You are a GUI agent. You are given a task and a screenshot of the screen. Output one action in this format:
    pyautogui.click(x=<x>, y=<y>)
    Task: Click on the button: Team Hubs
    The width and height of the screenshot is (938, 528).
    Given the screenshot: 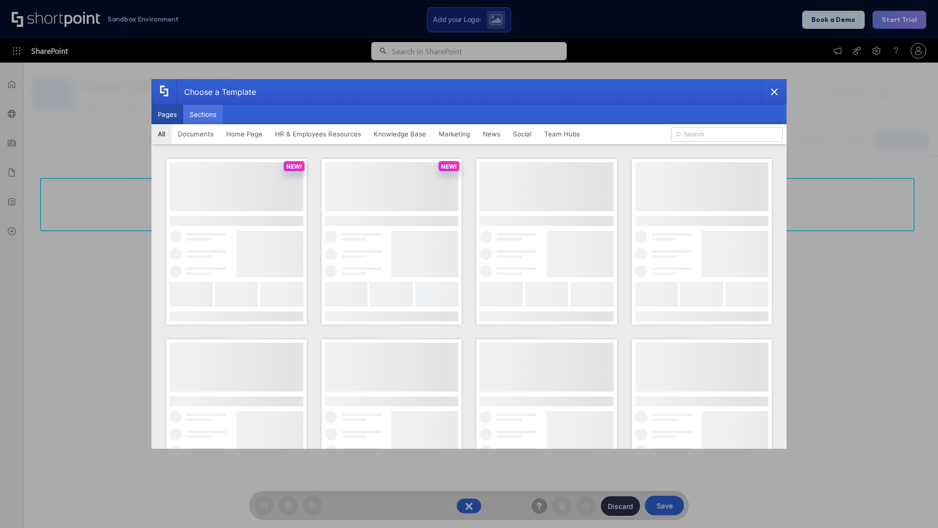 What is the action you would take?
    pyautogui.click(x=562, y=134)
    